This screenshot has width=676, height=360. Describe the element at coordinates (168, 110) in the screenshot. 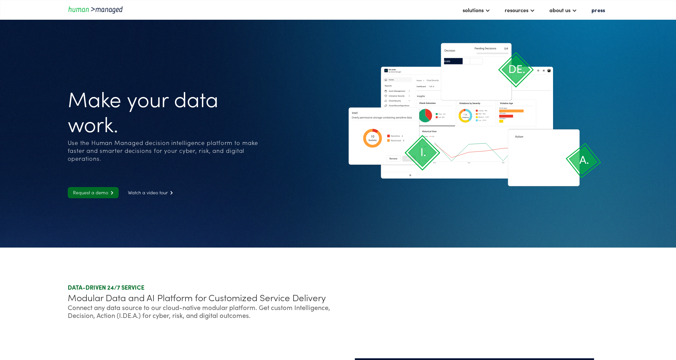

I see `h1: Make your data work.` at that location.